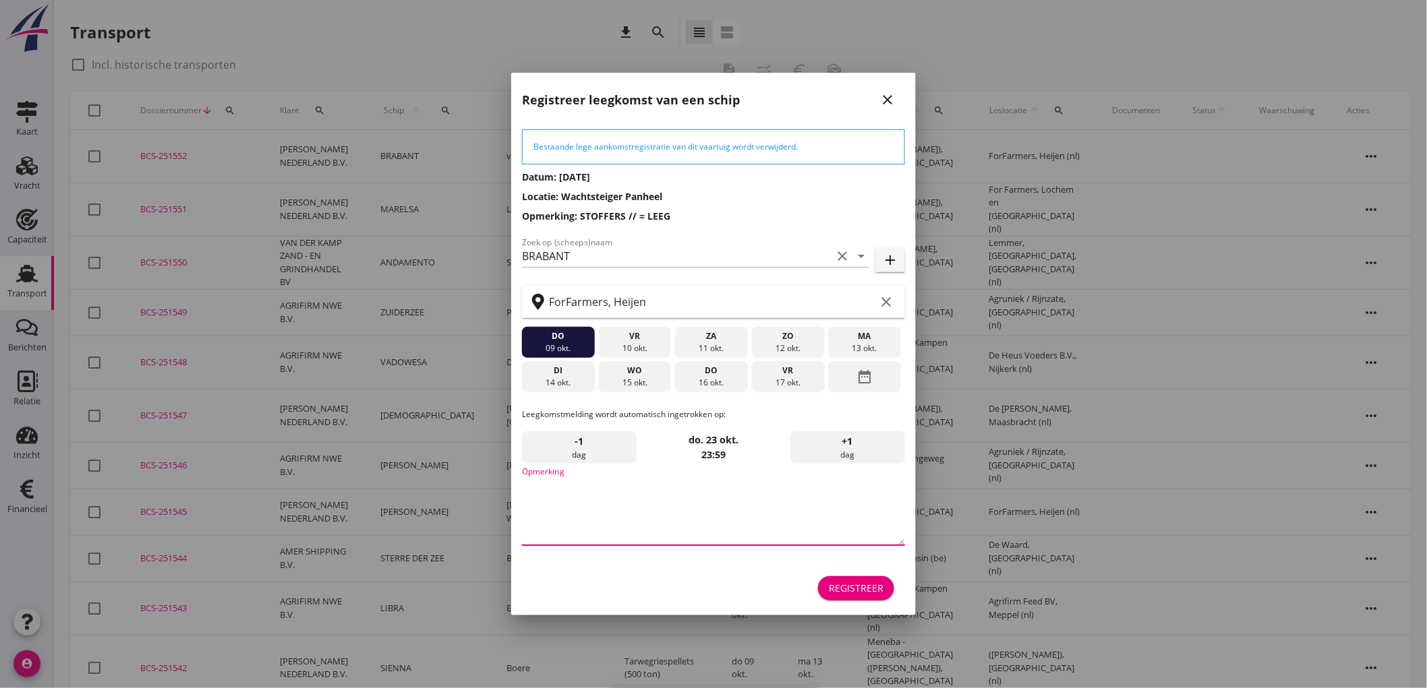 The height and width of the screenshot is (688, 1427). I want to click on h2: Registreer leegkomst van een schip, so click(630, 100).